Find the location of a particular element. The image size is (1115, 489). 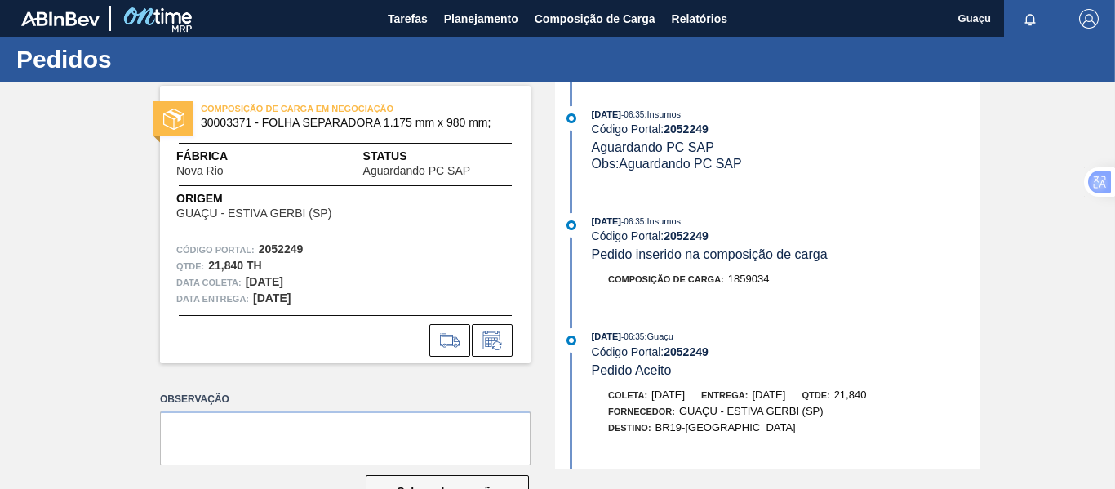

span: Coleta: is located at coordinates (628, 395).